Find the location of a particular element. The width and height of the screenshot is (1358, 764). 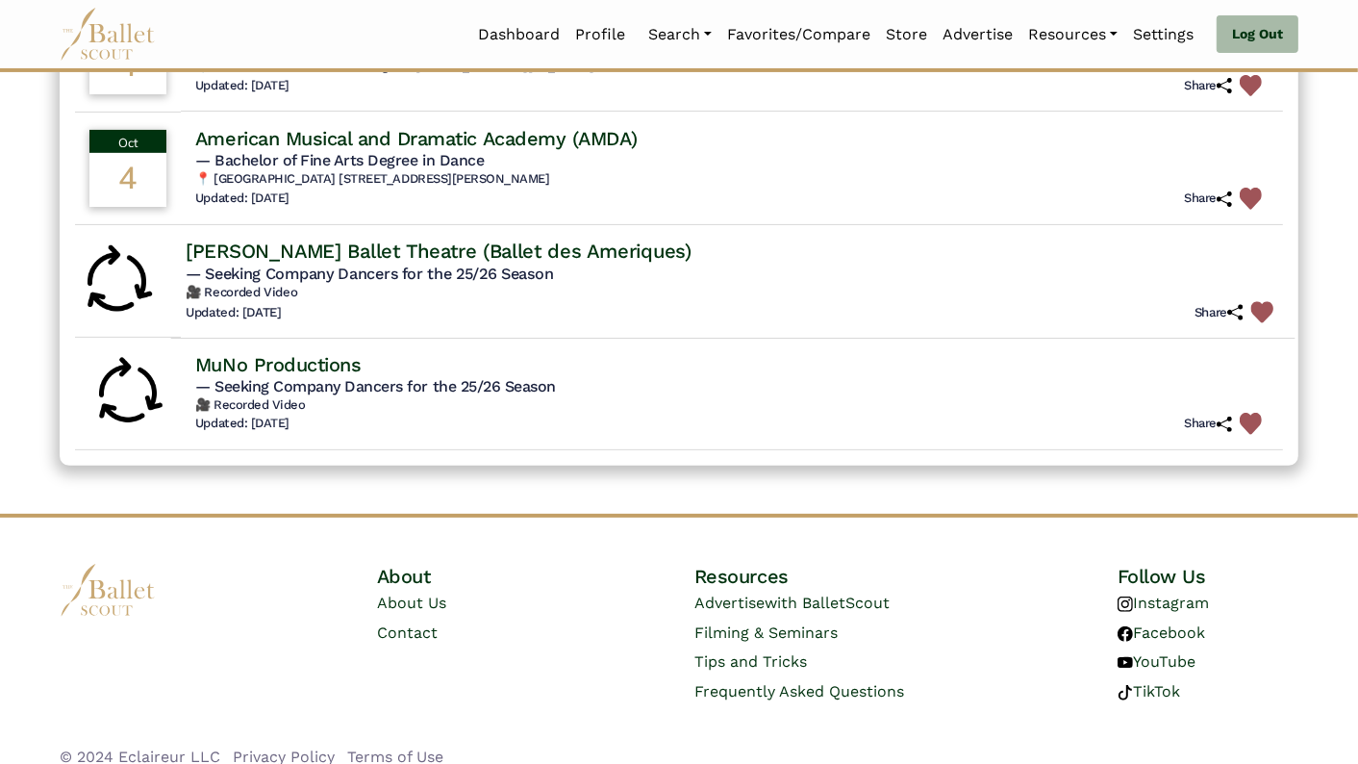

a: Settings is located at coordinates (1163, 35).